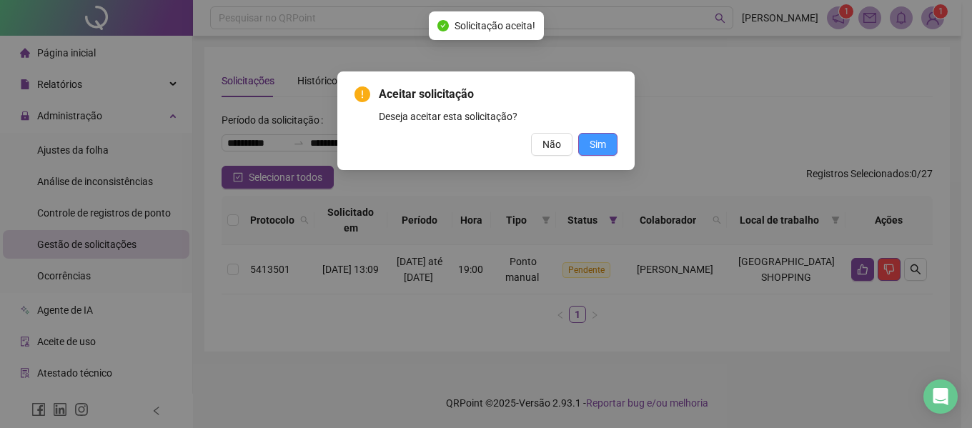 The width and height of the screenshot is (972, 428). What do you see at coordinates (940, 397) in the screenshot?
I see `div: Open Intercom Messenger` at bounding box center [940, 397].